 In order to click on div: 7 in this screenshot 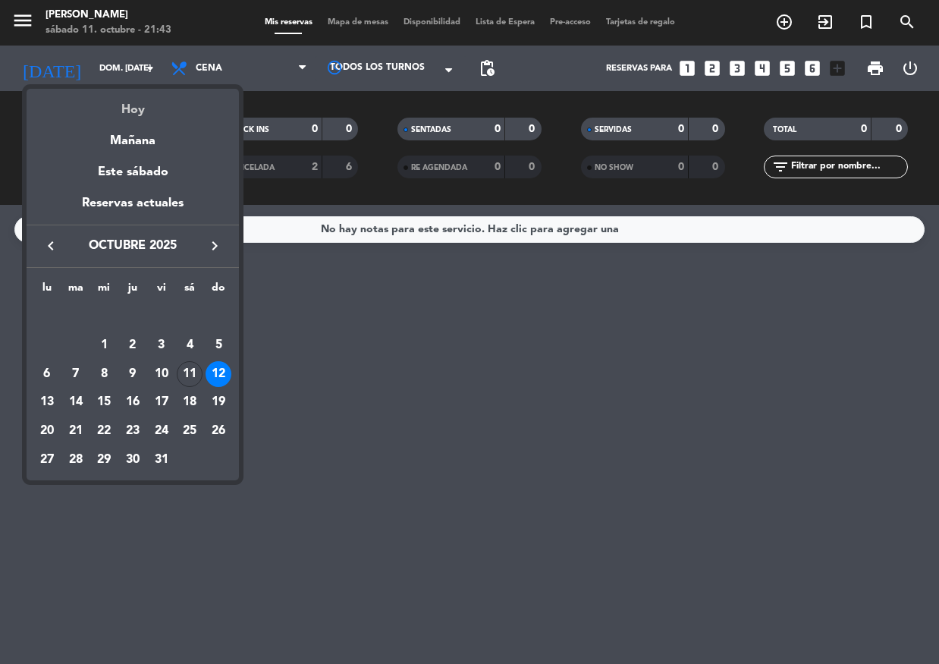, I will do `click(76, 374)`.